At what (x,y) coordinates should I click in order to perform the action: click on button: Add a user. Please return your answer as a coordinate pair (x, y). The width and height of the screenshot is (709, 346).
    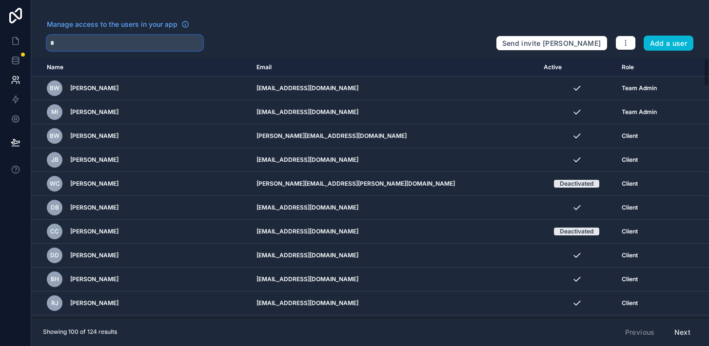
    Looking at the image, I should click on (668, 43).